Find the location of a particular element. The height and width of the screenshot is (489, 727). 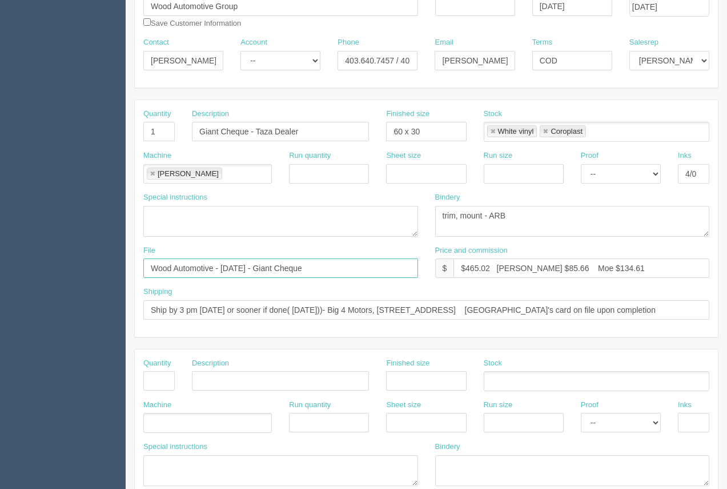

textarea: trim, mount - ARB is located at coordinates (573, 221).